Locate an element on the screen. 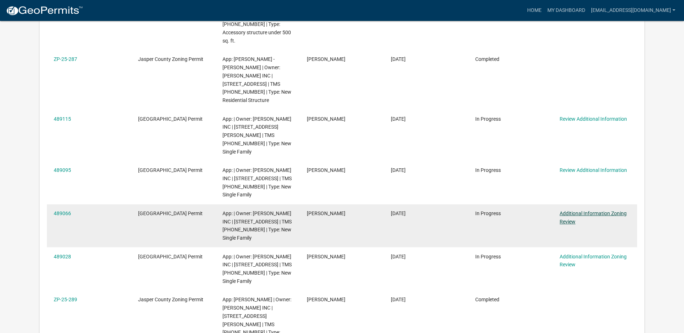 This screenshot has height=333, width=684. span: App: | Owner: D R HORTON INC | 94 CASTLE HILL Dr | TMS 091-02-00-168 | Type: New Single Family is located at coordinates (257, 226).